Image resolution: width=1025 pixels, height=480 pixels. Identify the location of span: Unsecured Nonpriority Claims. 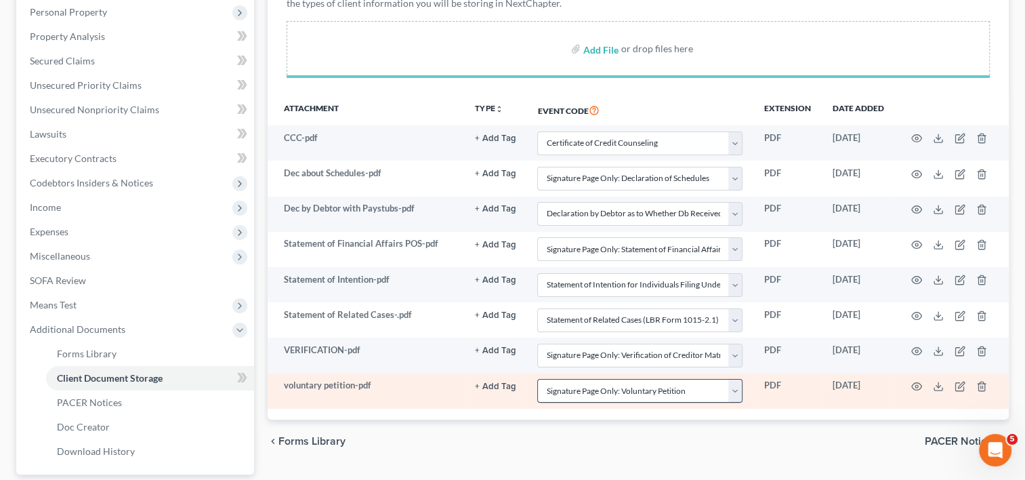
(94, 109).